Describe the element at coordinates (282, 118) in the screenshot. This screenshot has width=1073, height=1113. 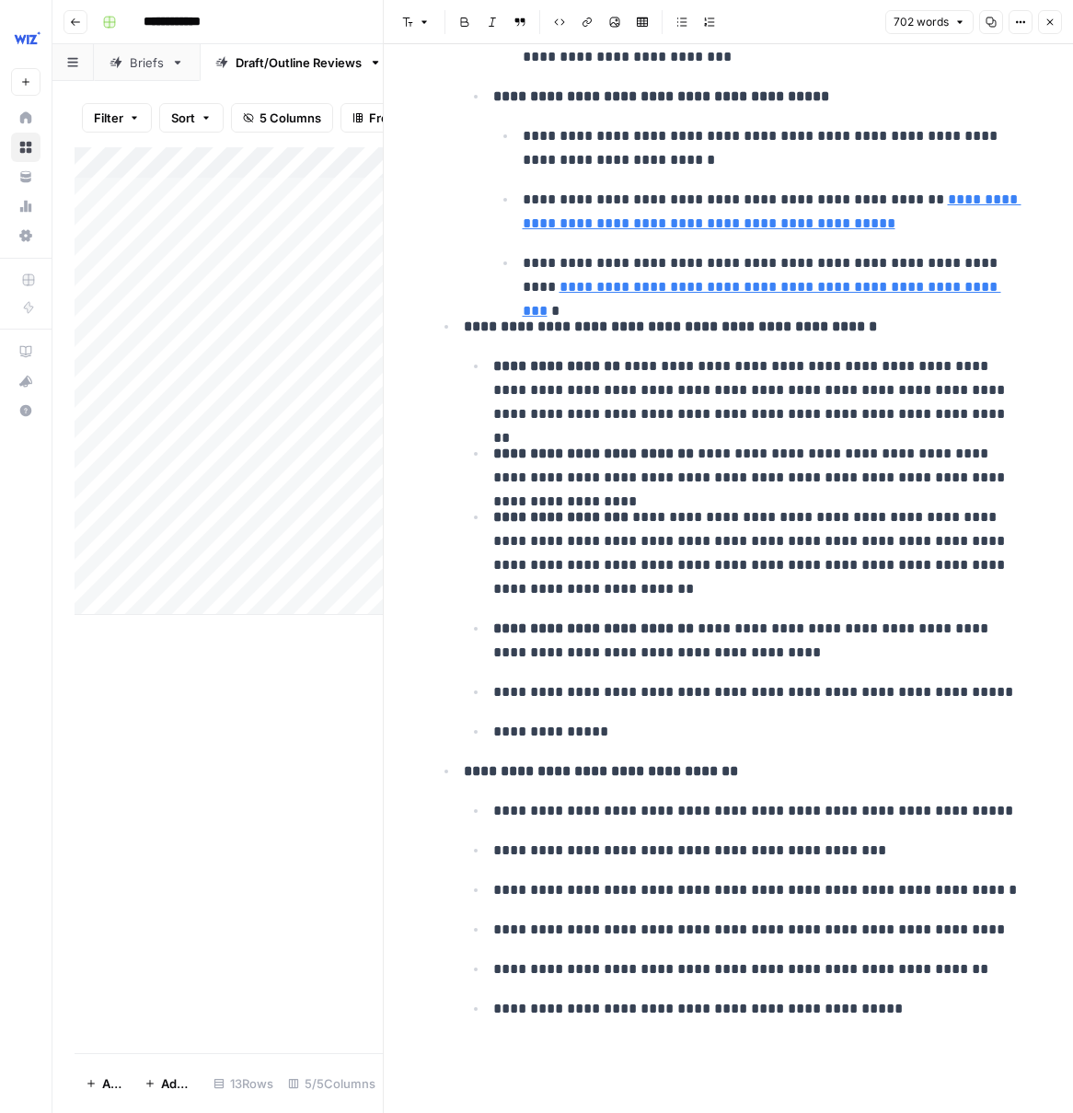
I see `button: 5 Columns` at that location.